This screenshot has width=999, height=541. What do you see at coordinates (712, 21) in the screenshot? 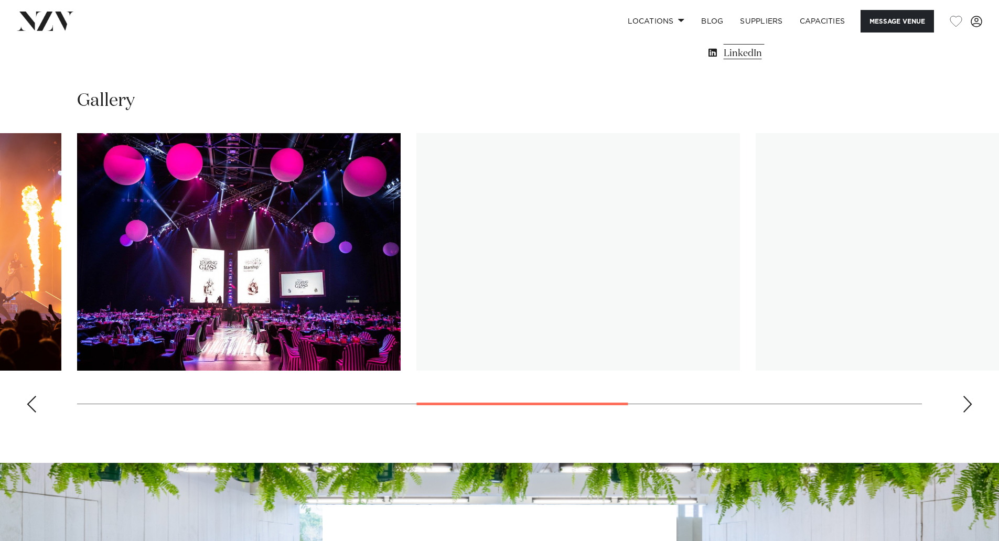
I see `a: BLOG` at bounding box center [712, 21].